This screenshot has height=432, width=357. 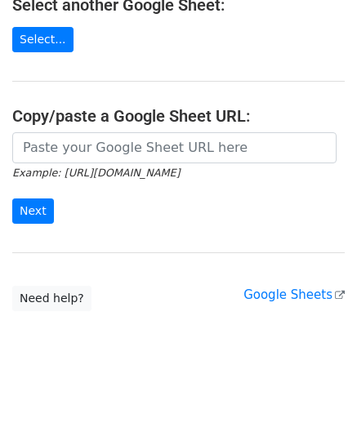 What do you see at coordinates (178, 116) in the screenshot?
I see `h4: Copy/paste a Google Sheet URL:` at bounding box center [178, 116].